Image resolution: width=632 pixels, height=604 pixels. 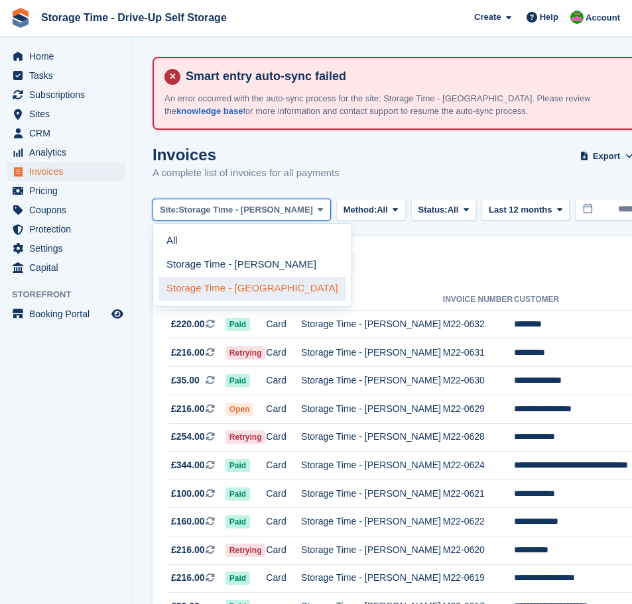 What do you see at coordinates (209, 111) in the screenshot?
I see `a: knowledge base` at bounding box center [209, 111].